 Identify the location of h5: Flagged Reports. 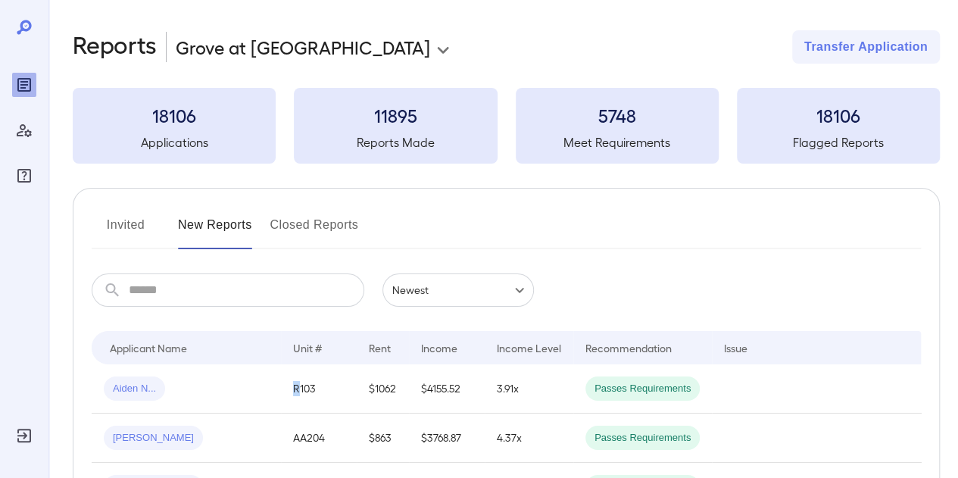
(839, 142).